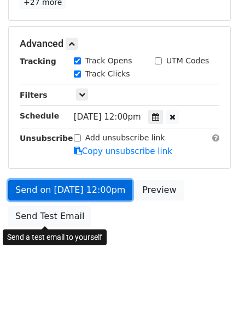 This screenshot has height=319, width=239. What do you see at coordinates (119, 44) in the screenshot?
I see `h5: Advanced` at bounding box center [119, 44].